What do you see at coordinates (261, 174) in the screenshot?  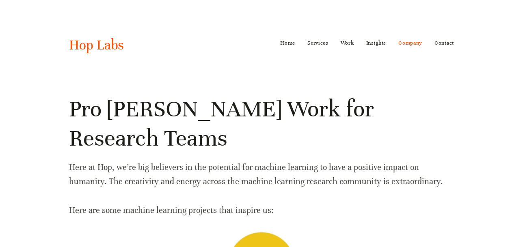 I see `p: Here at Hop, we’re big believers in the potential for machine learning to have a positive impact ...` at bounding box center [261, 174].